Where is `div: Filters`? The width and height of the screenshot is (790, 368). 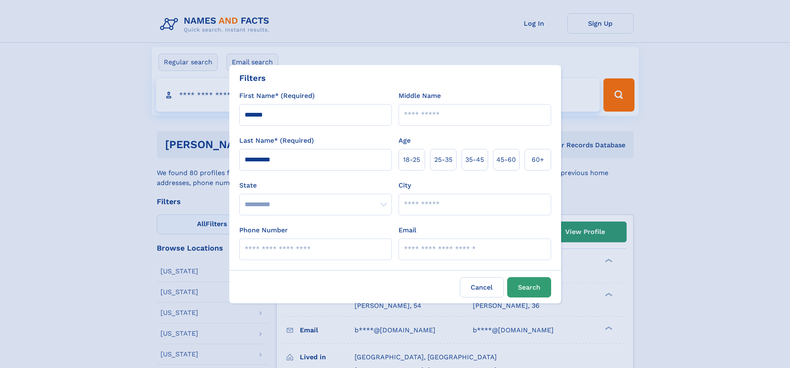 div: Filters is located at coordinates (253, 78).